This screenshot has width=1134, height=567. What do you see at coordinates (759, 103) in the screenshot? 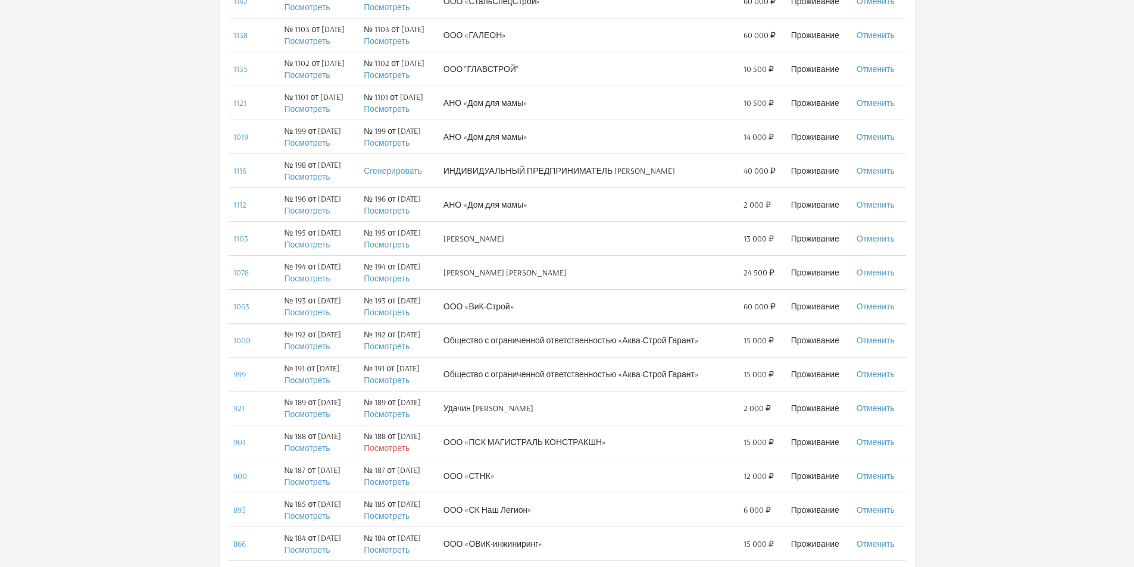
I see `span: 10 500 ₽` at bounding box center [759, 103].